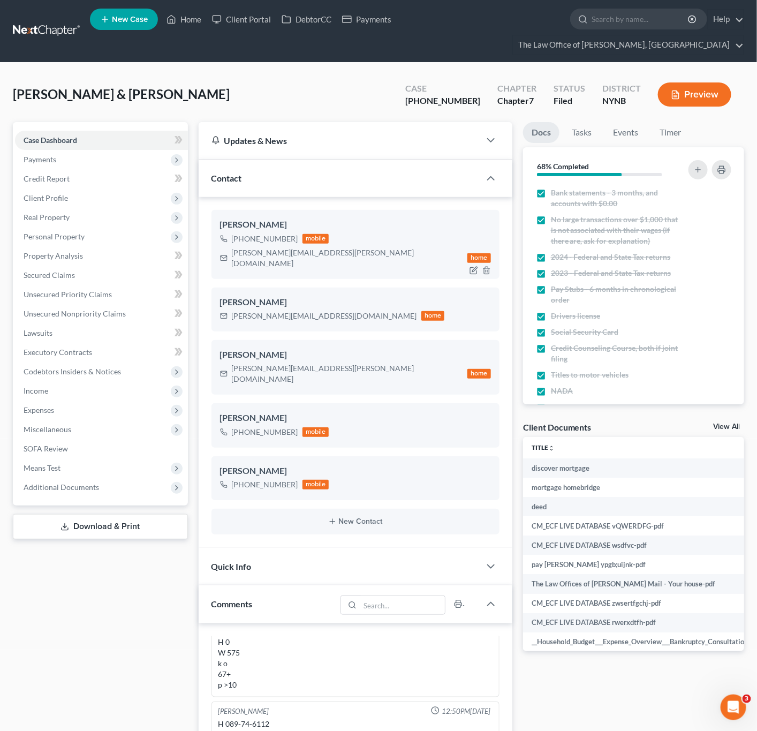 The image size is (757, 731). Describe the element at coordinates (615, 230) in the screenshot. I see `span: No large transactions over $1,000 that is not associated with their wages (if there are, ask for ...` at that location.